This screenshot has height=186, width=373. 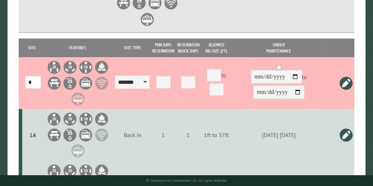 I want to click on th: Allowed Rig Size (ft), so click(x=216, y=48).